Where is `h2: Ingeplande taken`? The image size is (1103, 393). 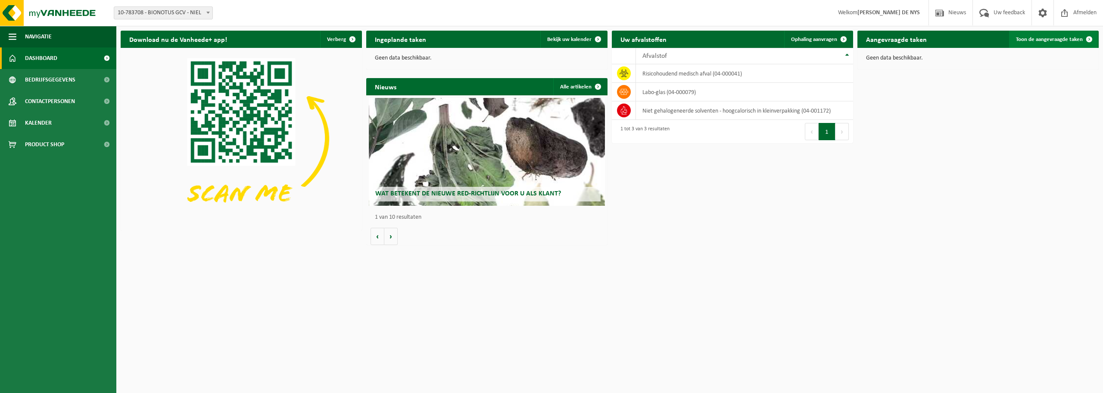 h2: Ingeplande taken is located at coordinates (400, 39).